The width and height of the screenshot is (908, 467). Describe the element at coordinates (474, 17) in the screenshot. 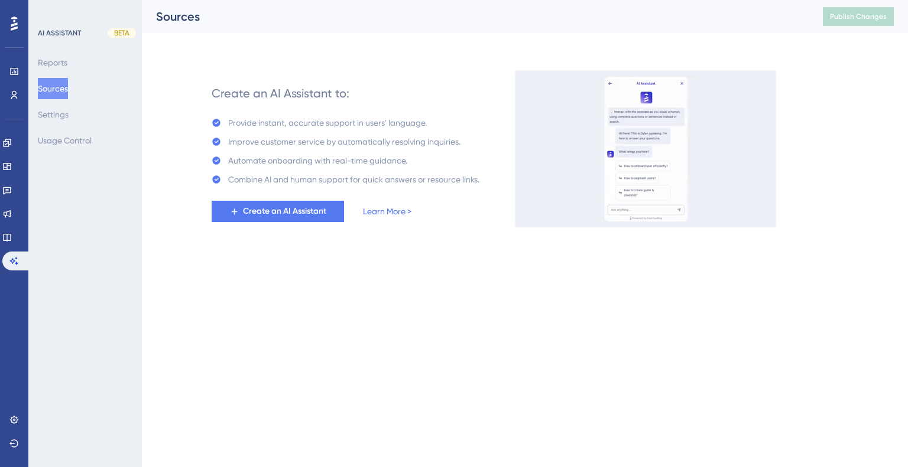

I see `div: Sources` at that location.